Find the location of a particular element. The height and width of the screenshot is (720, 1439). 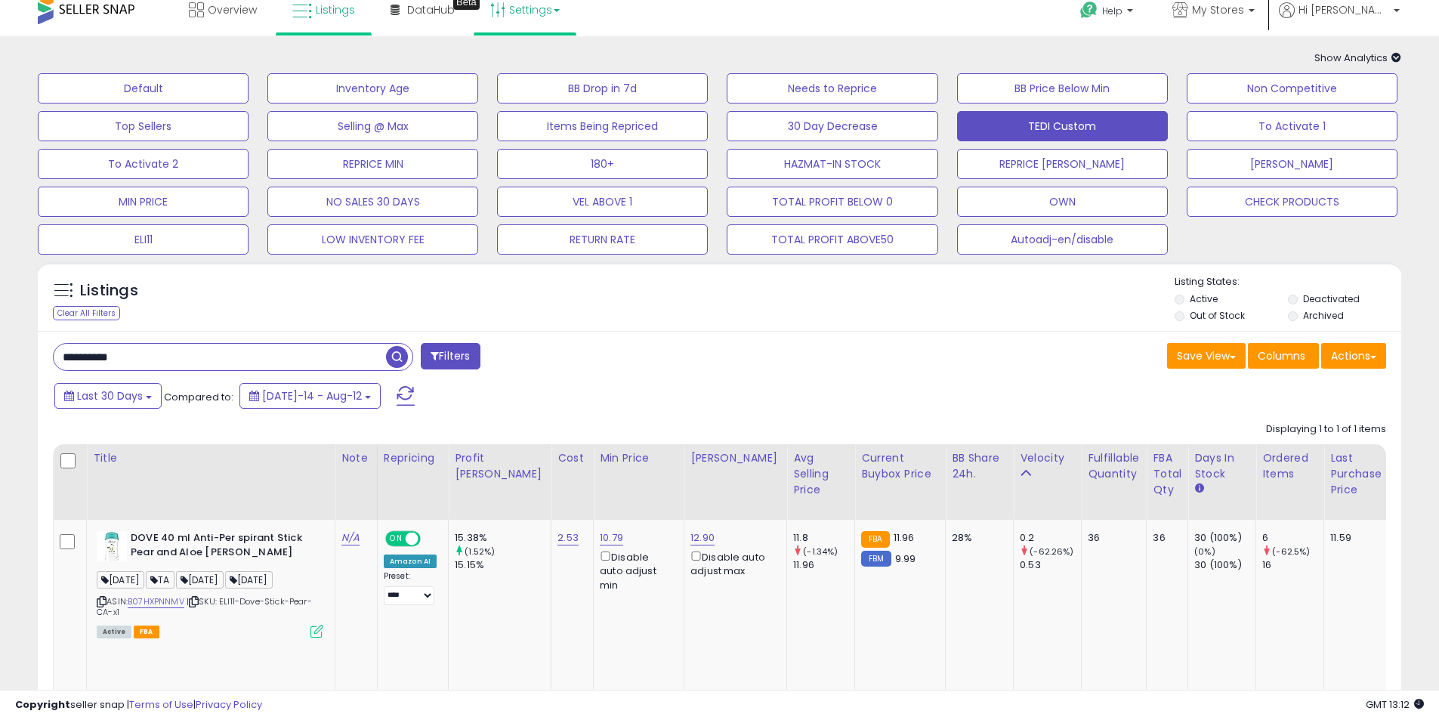

div: 0.53 is located at coordinates (1050, 565).